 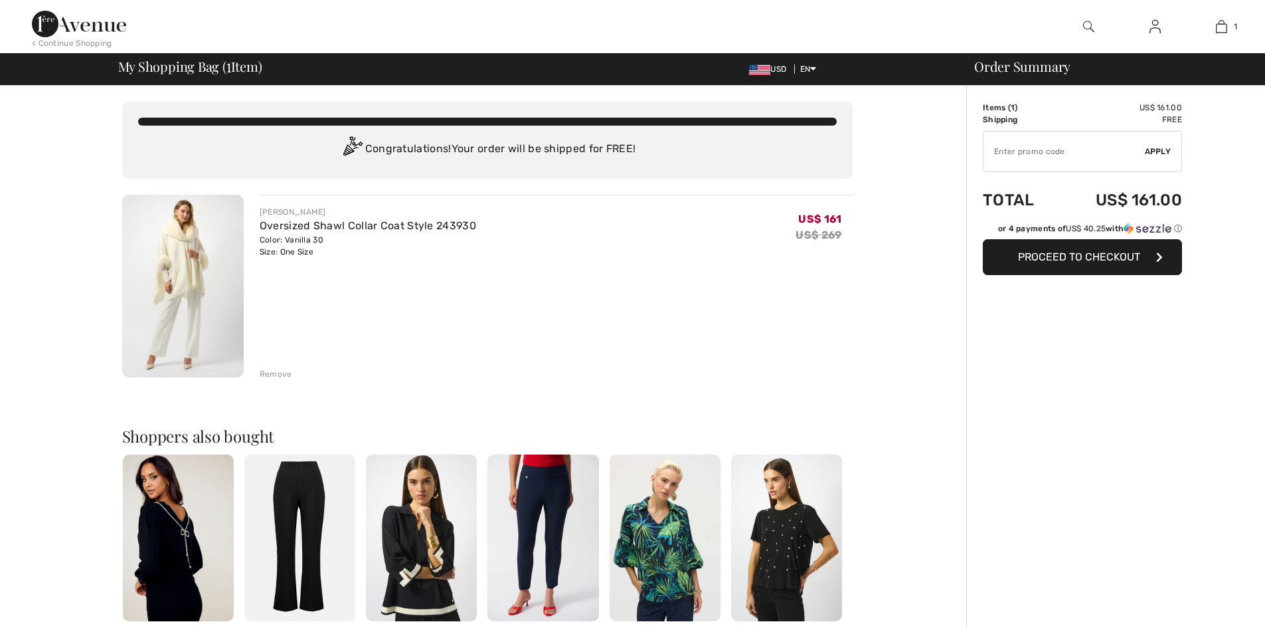 What do you see at coordinates (1158, 151) in the screenshot?
I see `span: Apply` at bounding box center [1158, 151].